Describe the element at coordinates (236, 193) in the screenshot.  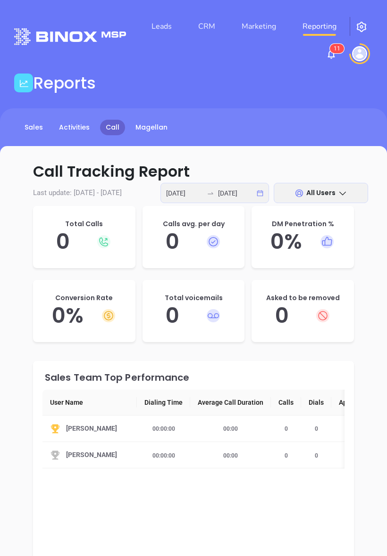
I see `input: End date` at that location.